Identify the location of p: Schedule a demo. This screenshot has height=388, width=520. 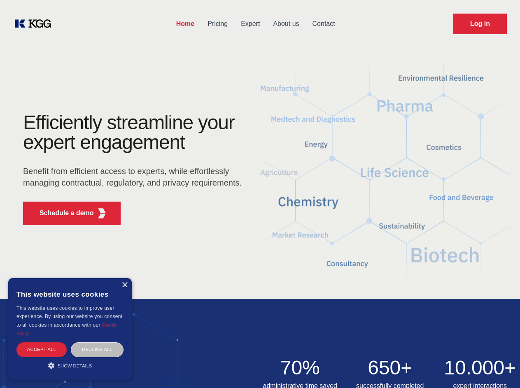
(67, 213).